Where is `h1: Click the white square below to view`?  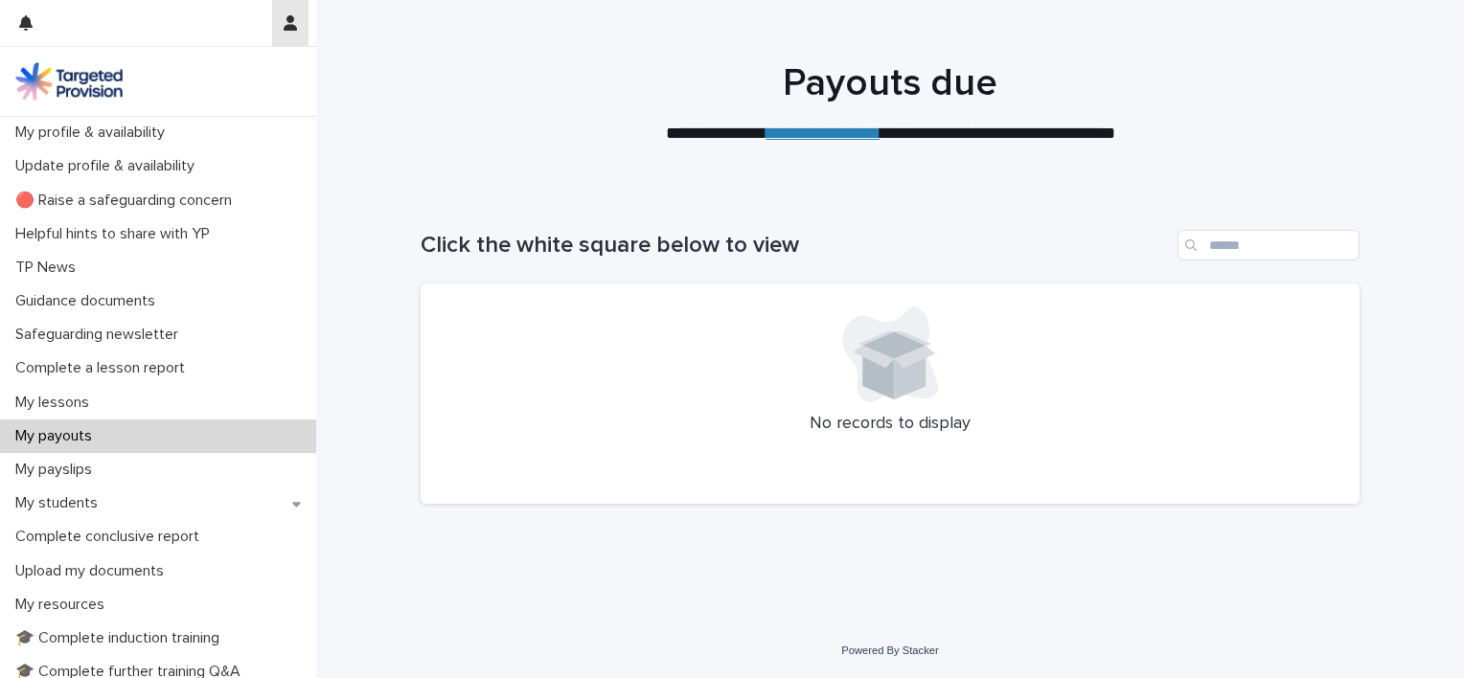
h1: Click the white square below to view is located at coordinates (795, 245).